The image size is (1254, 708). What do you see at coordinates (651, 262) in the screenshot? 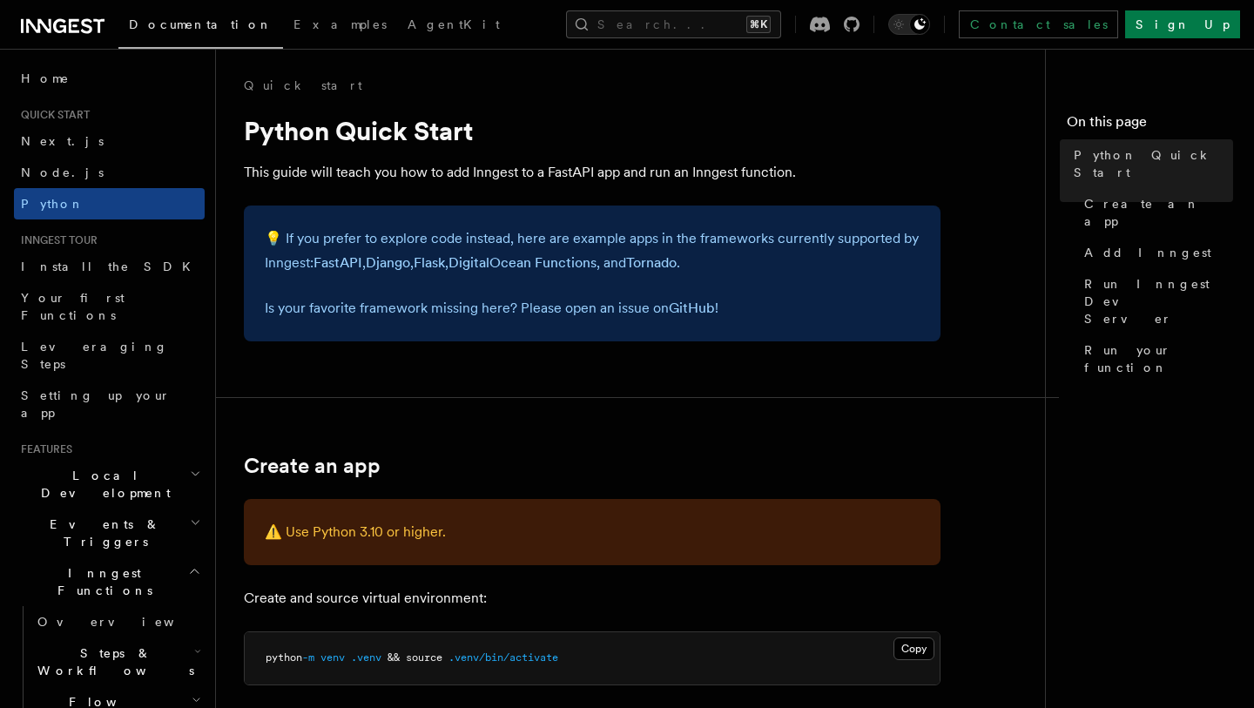
I see `a: Tornado` at bounding box center [651, 262].